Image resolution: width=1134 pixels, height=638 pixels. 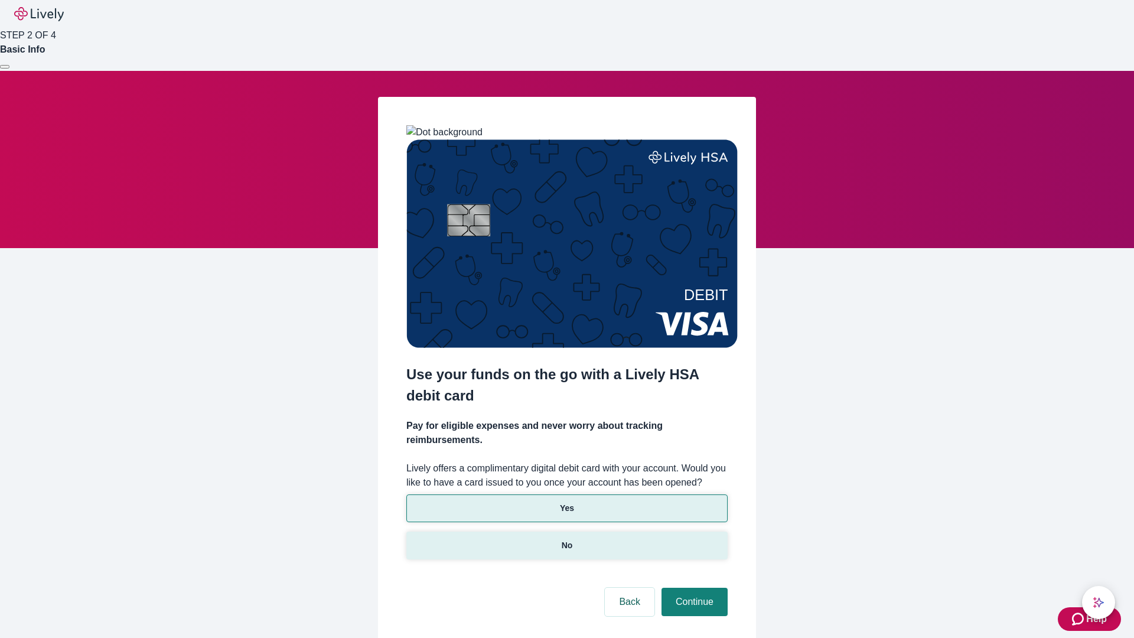 What do you see at coordinates (1090, 619) in the screenshot?
I see `button: Zendesk support iconHelp` at bounding box center [1090, 619].